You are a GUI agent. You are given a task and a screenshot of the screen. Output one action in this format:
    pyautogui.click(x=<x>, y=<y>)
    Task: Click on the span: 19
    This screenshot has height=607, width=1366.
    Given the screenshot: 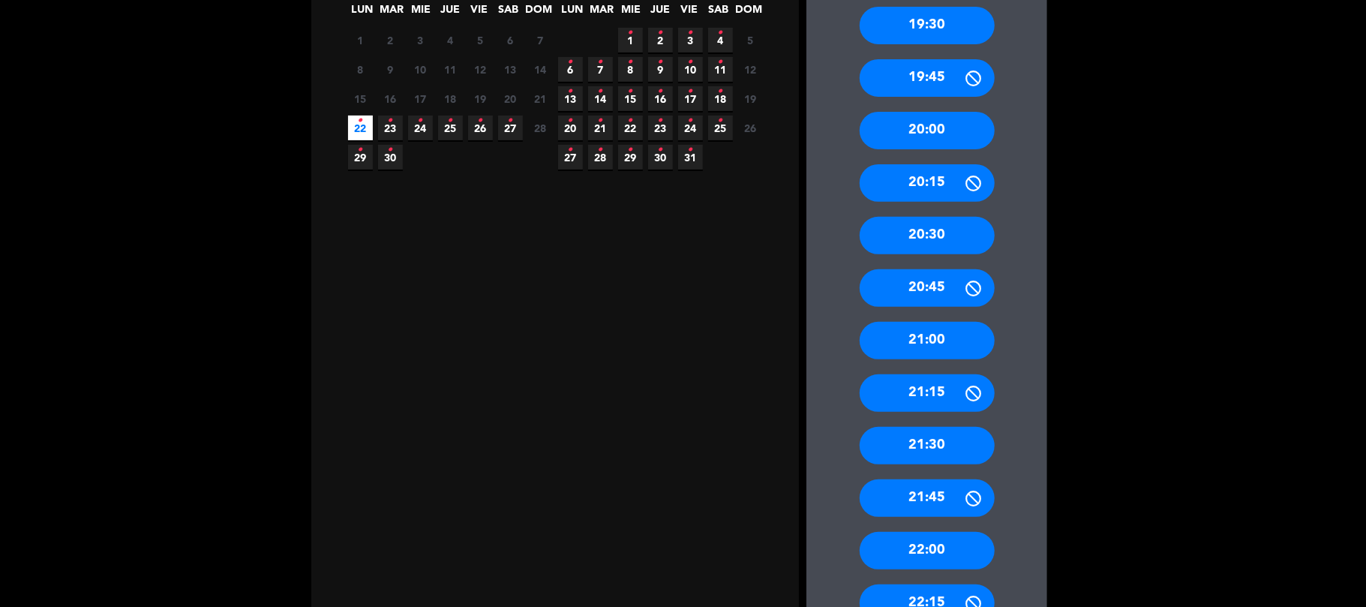 What is the action you would take?
    pyautogui.click(x=480, y=98)
    